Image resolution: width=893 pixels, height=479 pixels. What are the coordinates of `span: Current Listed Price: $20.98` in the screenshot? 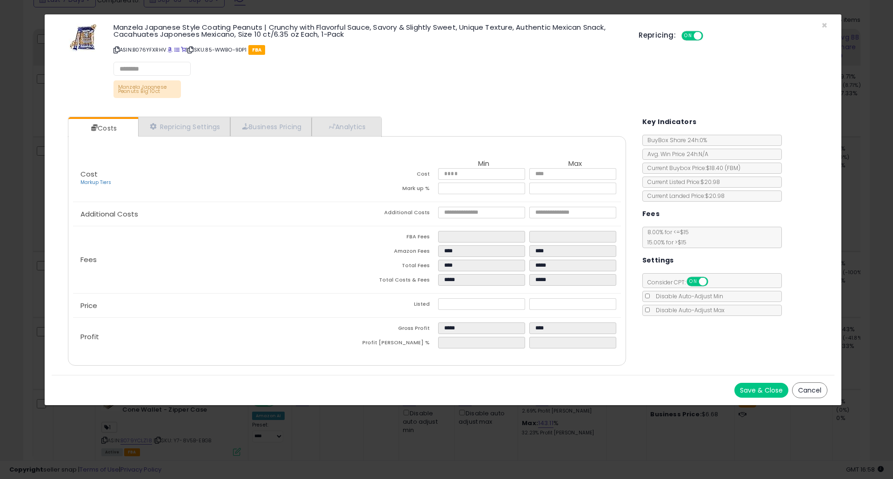 It's located at (681, 182).